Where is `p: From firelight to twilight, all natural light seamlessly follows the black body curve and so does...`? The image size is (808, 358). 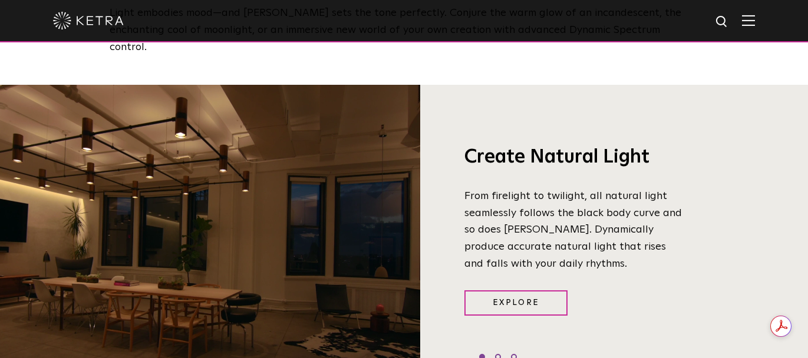
p: From firelight to twilight, all natural light seamlessly follows the black body curve and so does... is located at coordinates (574, 230).